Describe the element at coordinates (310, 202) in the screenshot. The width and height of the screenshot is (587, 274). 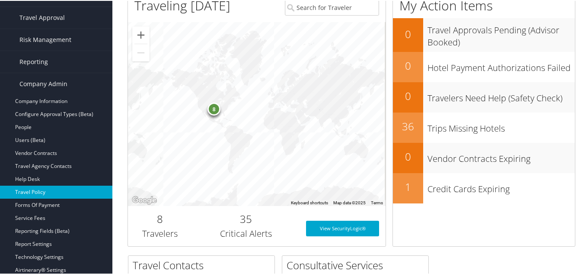
I see `button: Keyboard shortcuts` at that location.